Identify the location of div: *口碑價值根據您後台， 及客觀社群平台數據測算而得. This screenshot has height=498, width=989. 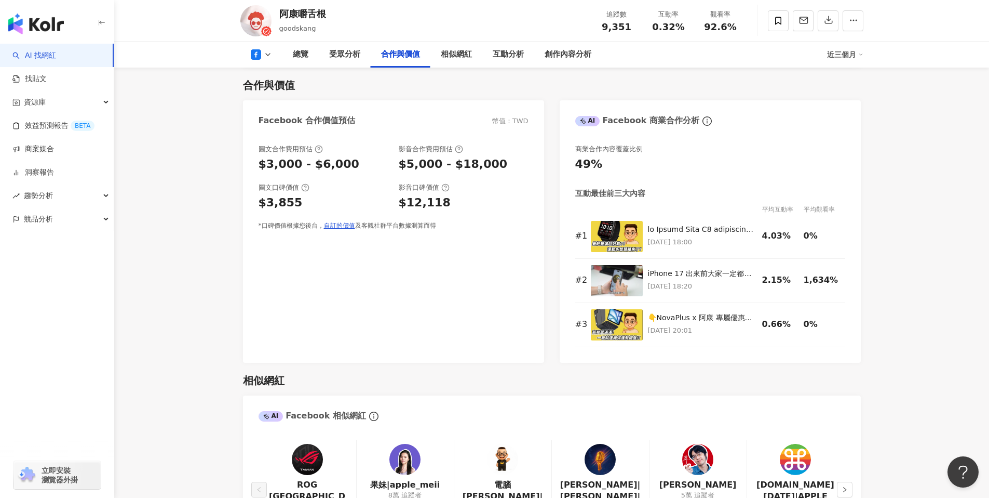
(394, 225).